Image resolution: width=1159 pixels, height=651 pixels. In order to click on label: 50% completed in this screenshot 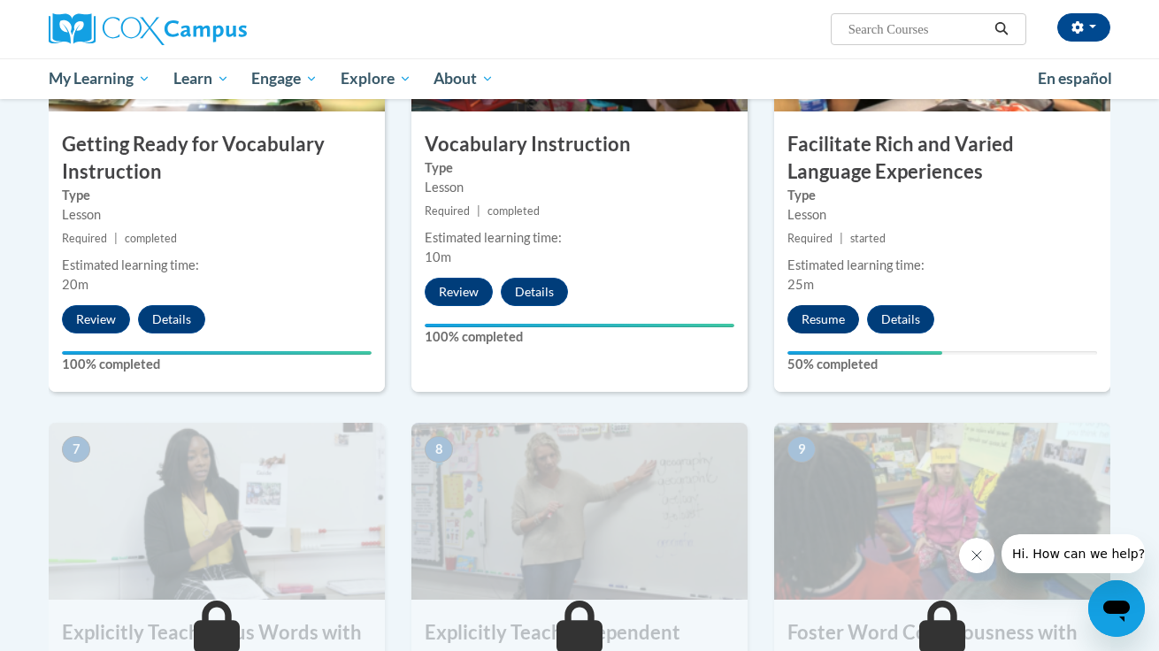, I will do `click(942, 364)`.